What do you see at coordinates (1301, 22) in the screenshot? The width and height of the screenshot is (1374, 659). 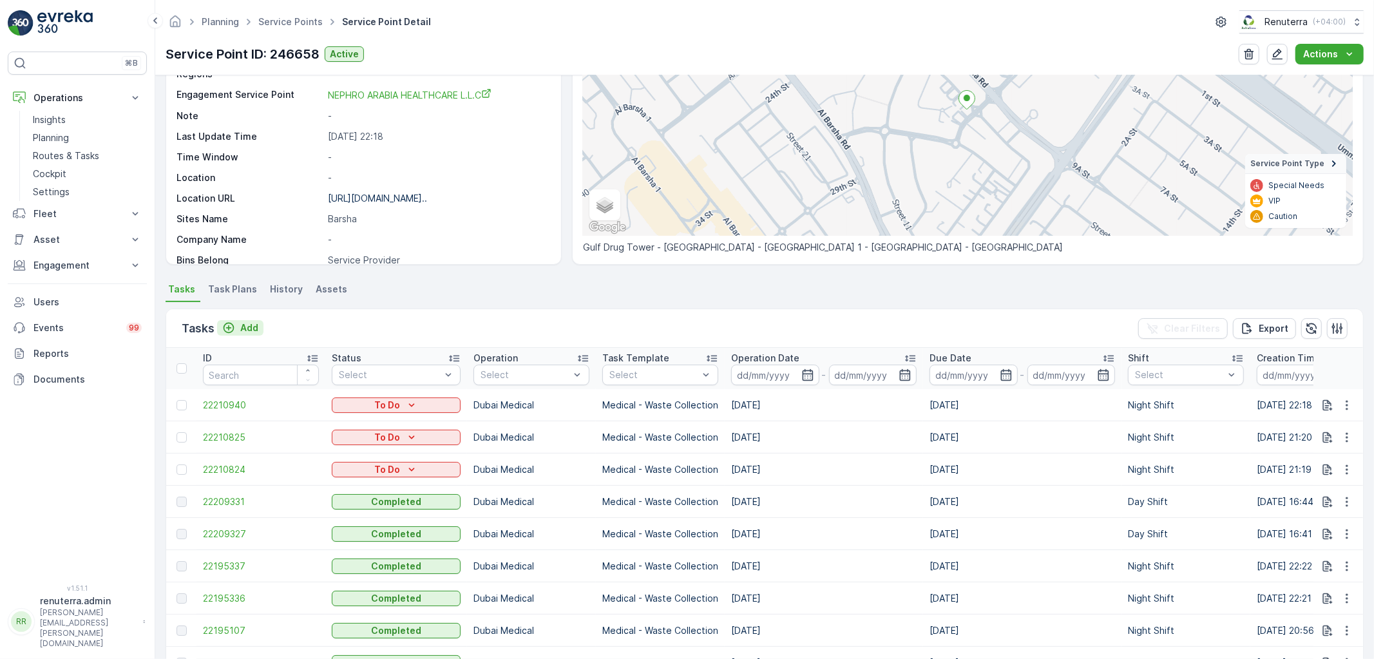 I see `button: Renuterra(+04:00)` at bounding box center [1301, 22].